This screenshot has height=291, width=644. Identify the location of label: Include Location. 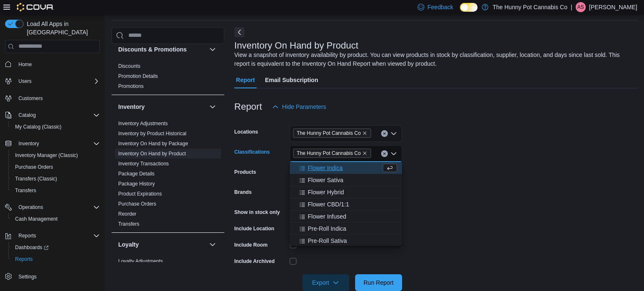
(254, 229).